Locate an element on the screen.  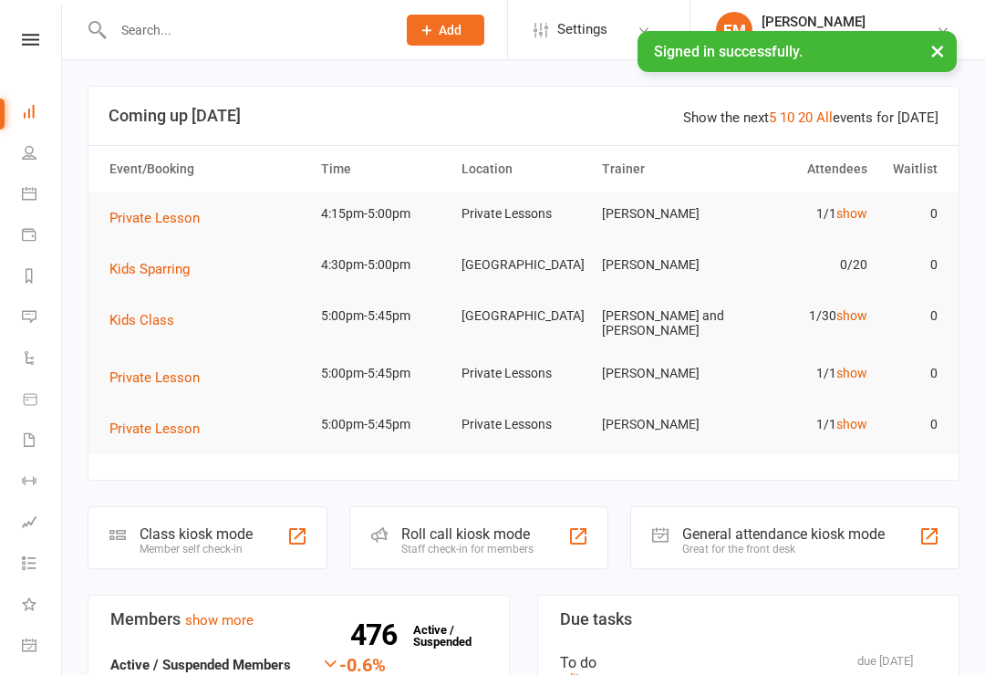
span: Add is located at coordinates (450, 30).